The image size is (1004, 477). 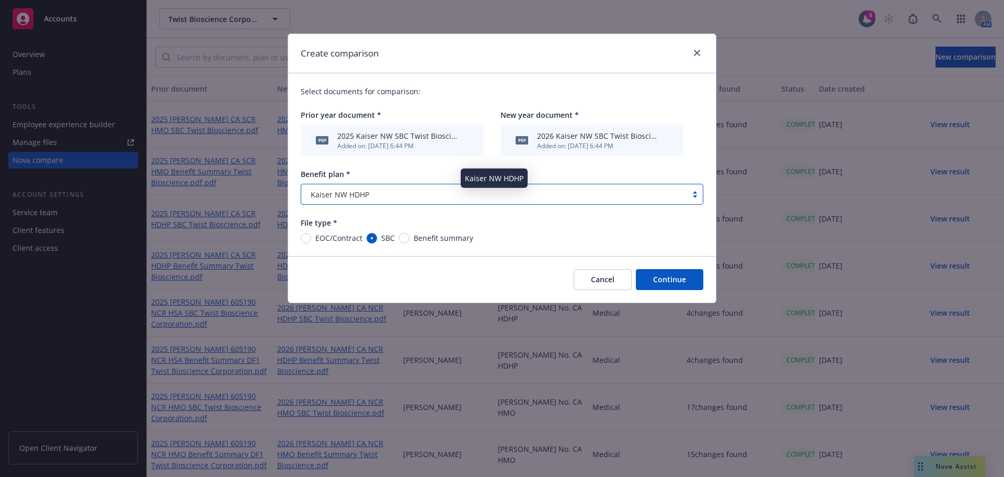 I want to click on span: Benefit summary, so click(x=444, y=238).